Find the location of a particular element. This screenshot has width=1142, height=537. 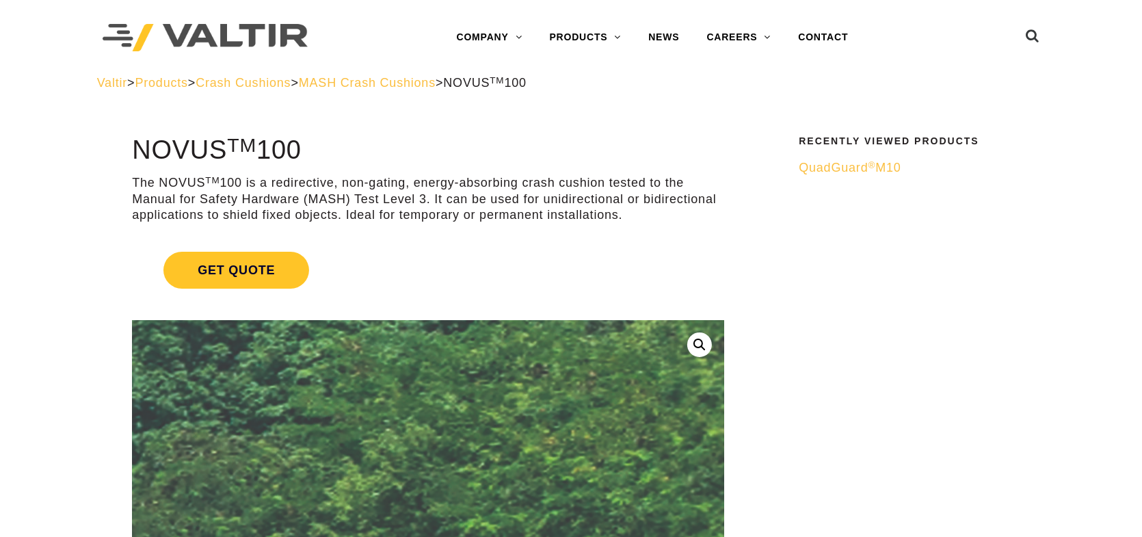

a: NEWS is located at coordinates (663, 38).